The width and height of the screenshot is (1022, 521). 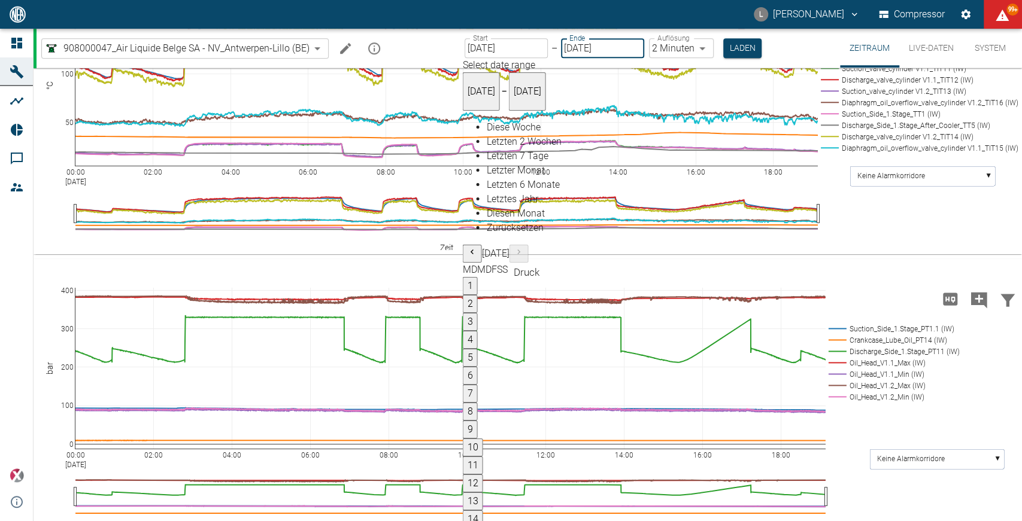 I want to click on div: Diese Woche, so click(x=523, y=127).